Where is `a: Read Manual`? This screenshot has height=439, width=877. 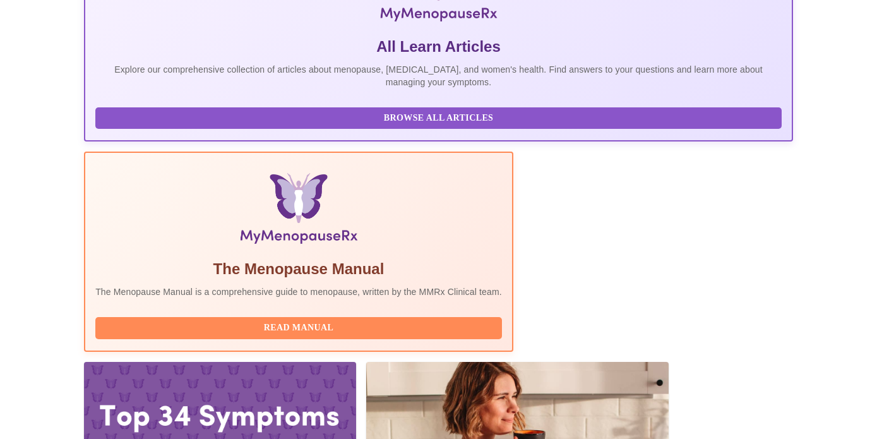 a: Read Manual is located at coordinates (300, 327).